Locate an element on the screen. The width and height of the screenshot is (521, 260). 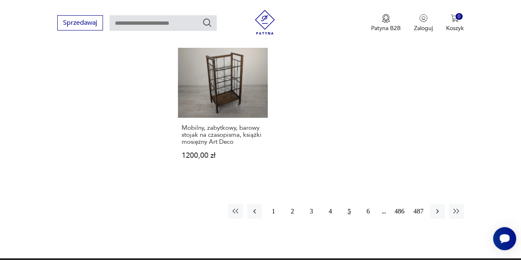
a: Sprzedawaj is located at coordinates (80, 23).